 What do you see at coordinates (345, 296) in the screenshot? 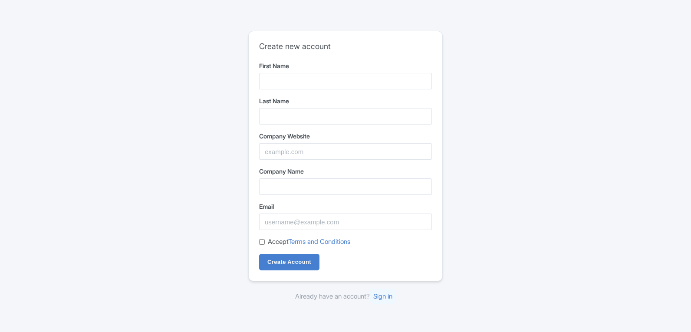
I see `div: Already have an account?` at bounding box center [345, 296].